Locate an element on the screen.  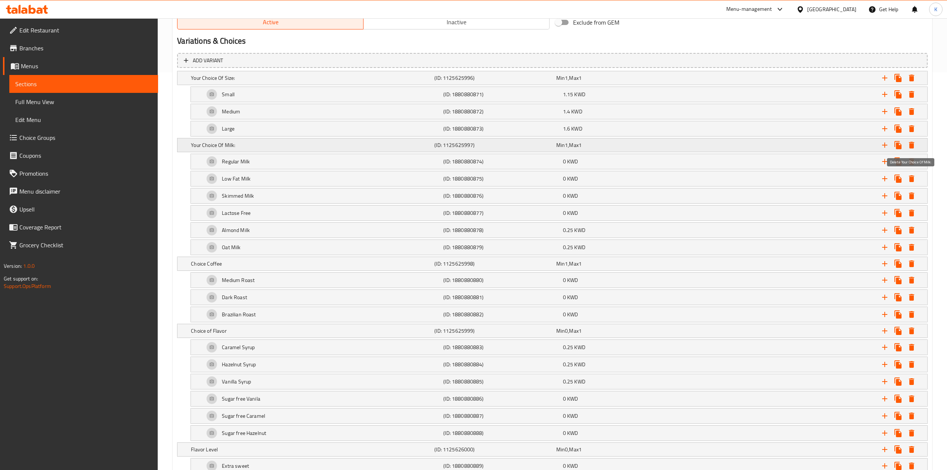
h5: Skimmed Milk is located at coordinates (238, 196).